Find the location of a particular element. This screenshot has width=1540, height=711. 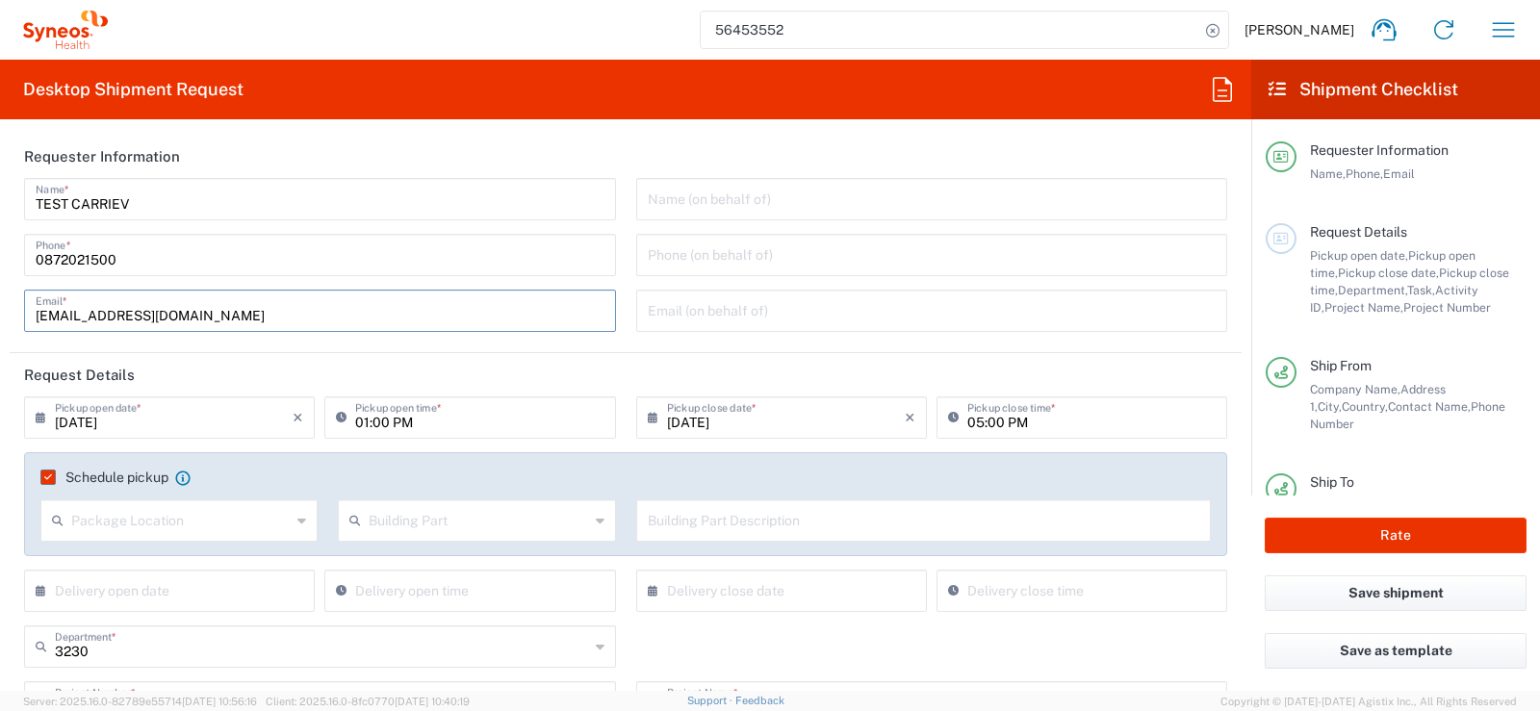

span: Task, is located at coordinates (1421, 290).